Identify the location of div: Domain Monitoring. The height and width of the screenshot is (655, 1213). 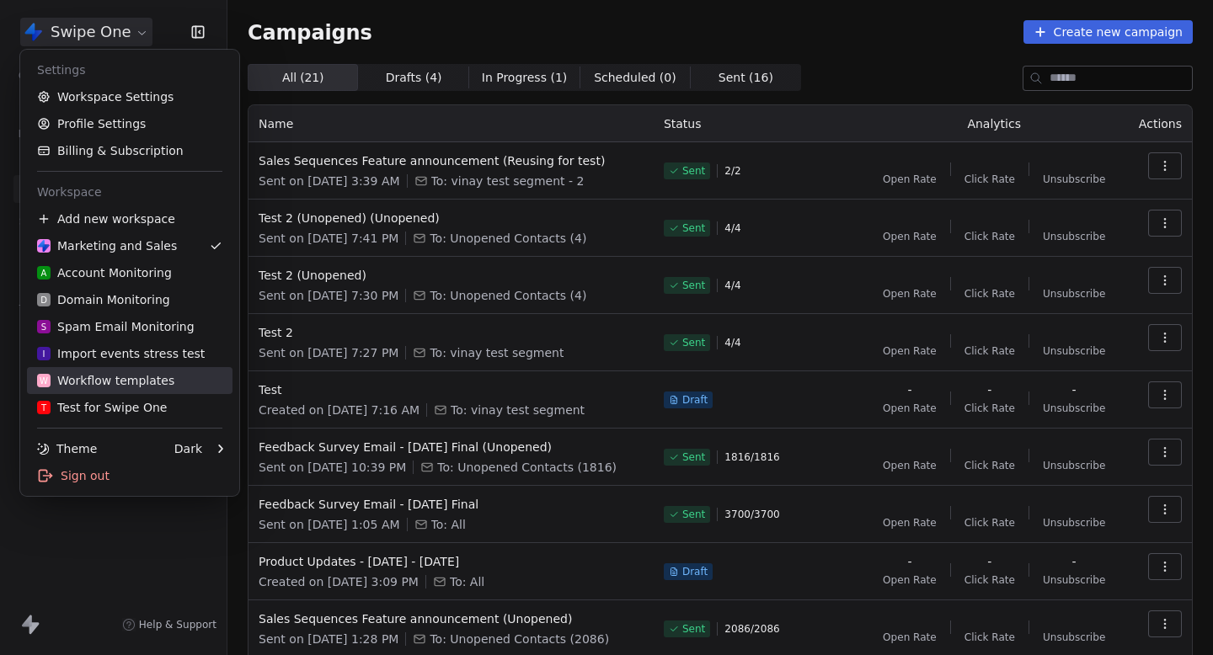
(104, 300).